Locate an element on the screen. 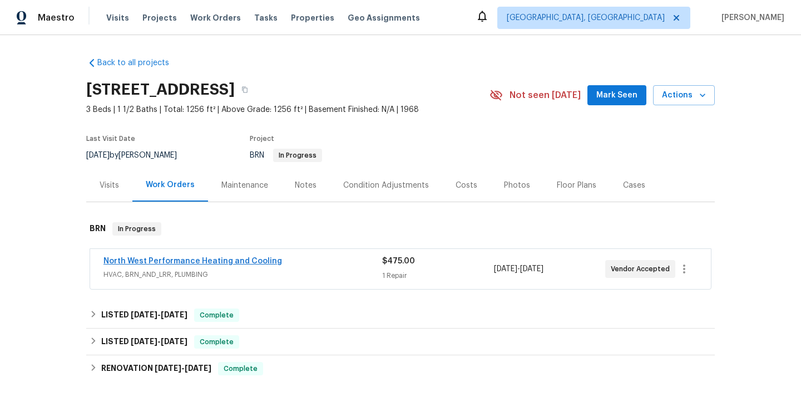  button: Copy Address is located at coordinates (245, 90).